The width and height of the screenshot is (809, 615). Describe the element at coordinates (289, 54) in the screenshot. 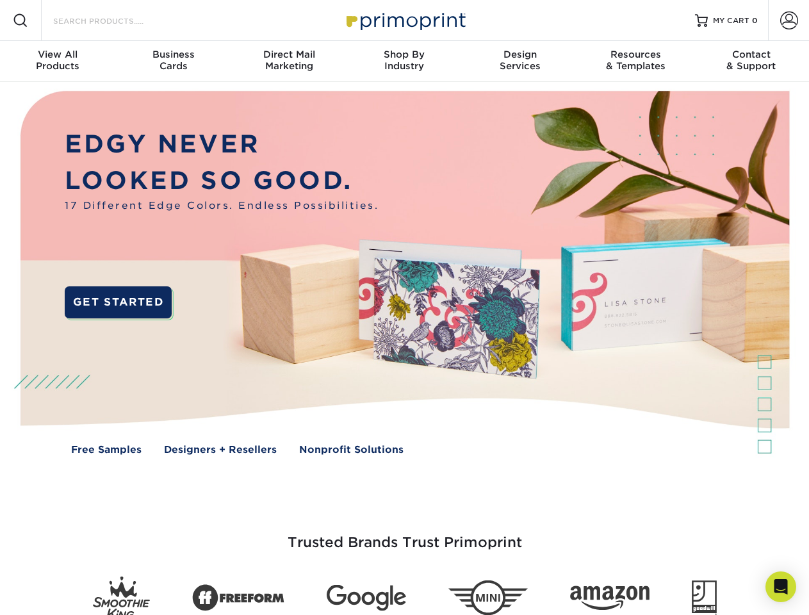

I see `span: Direct Mail` at that location.